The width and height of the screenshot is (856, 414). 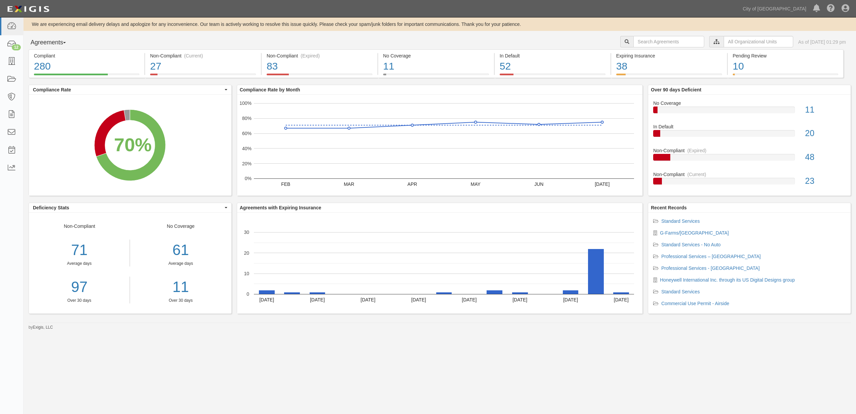 What do you see at coordinates (86, 76) in the screenshot?
I see `a: Compliant280` at bounding box center [86, 76].